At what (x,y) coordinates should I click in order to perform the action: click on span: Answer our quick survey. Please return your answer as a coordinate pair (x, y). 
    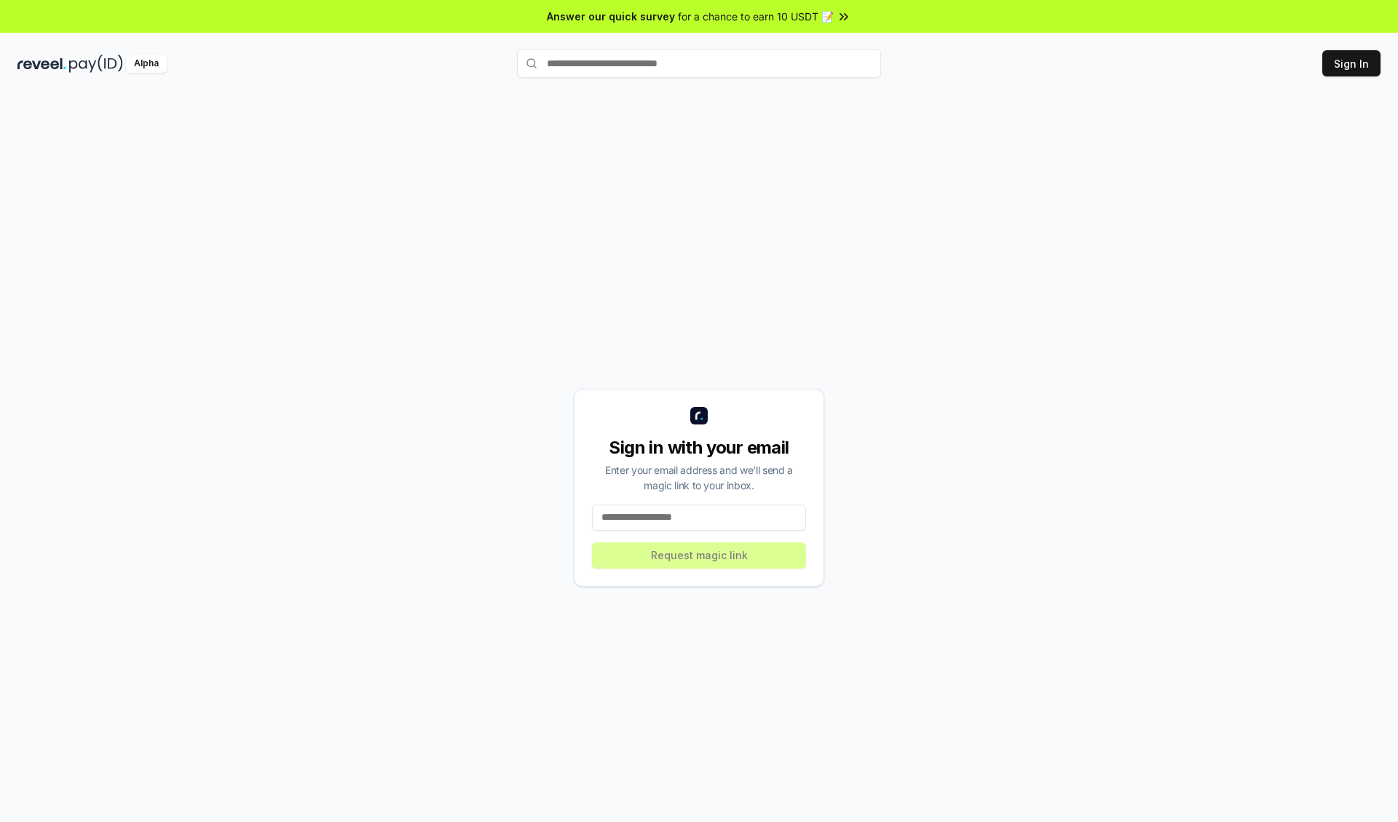
    Looking at the image, I should click on (611, 16).